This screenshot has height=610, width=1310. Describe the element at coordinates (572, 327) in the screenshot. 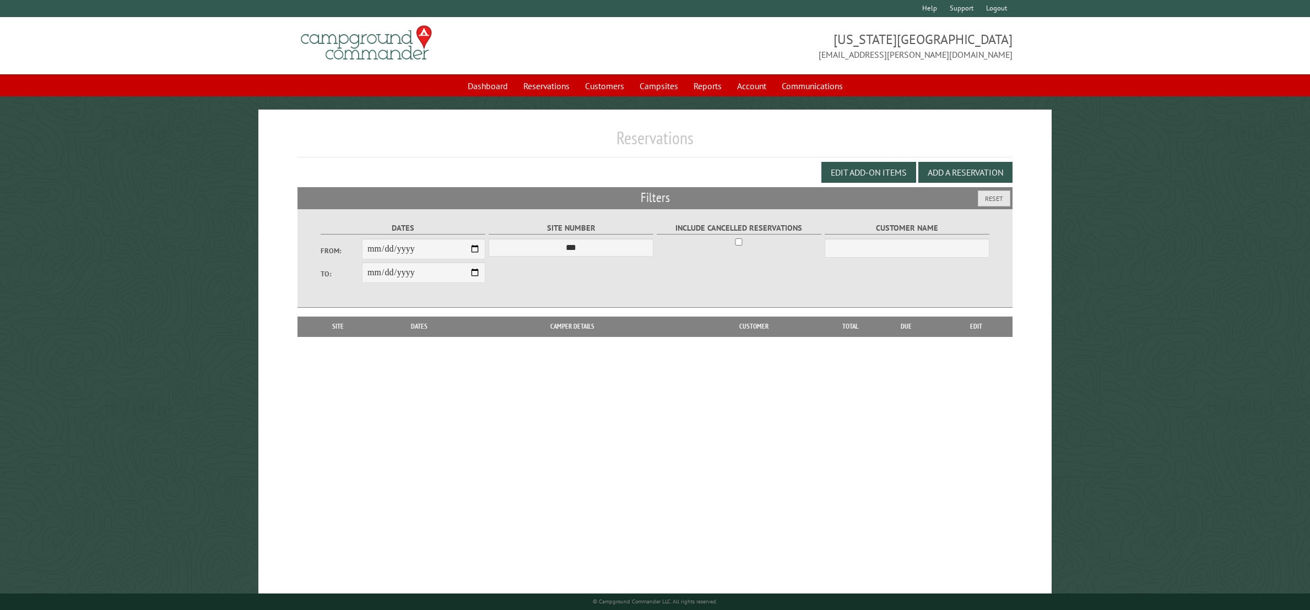

I see `th: Camper Details` at that location.